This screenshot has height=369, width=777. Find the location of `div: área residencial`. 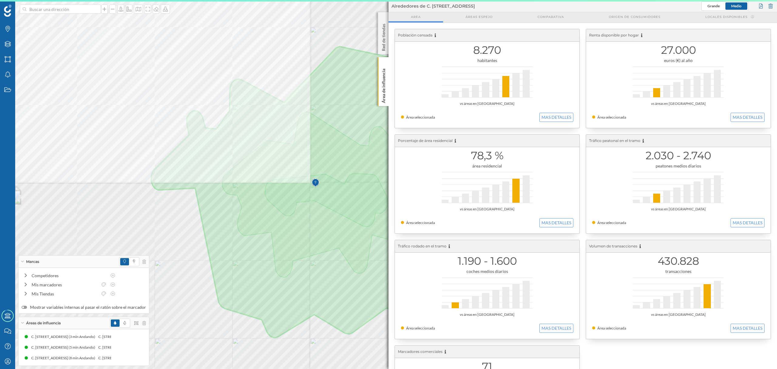

div: área residencial is located at coordinates (487, 166).